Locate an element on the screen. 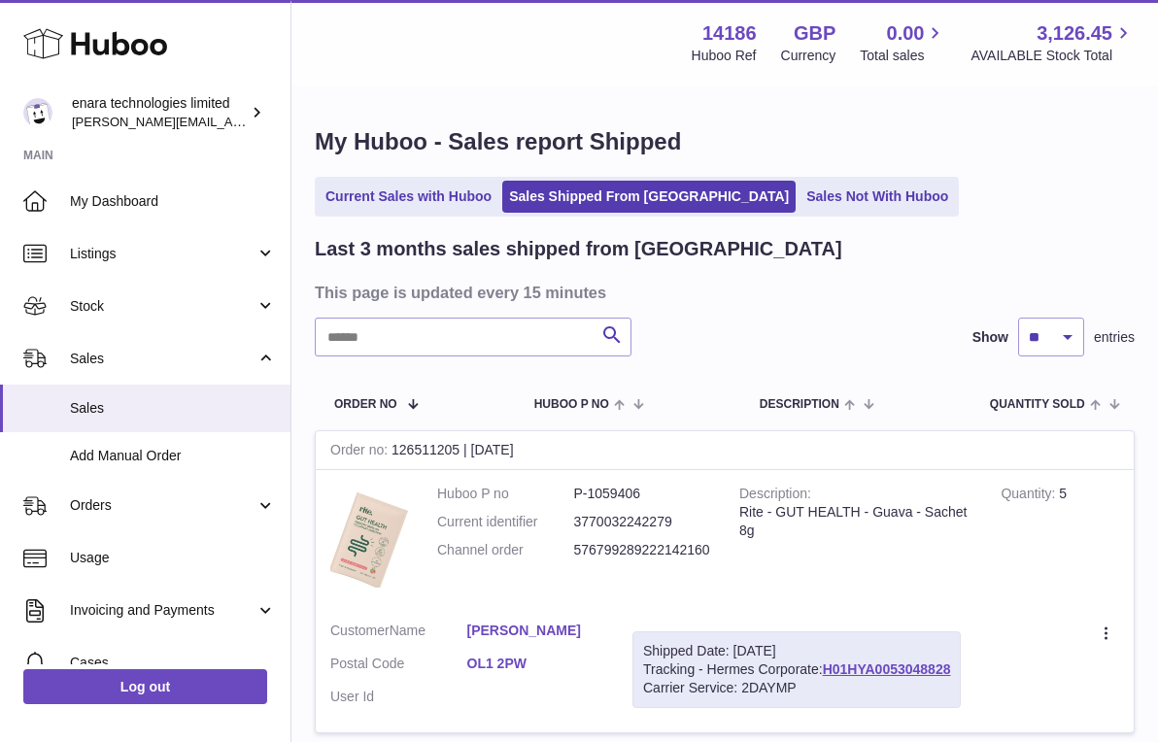 The width and height of the screenshot is (1158, 742). dt: Postal Code is located at coordinates (398, 666).